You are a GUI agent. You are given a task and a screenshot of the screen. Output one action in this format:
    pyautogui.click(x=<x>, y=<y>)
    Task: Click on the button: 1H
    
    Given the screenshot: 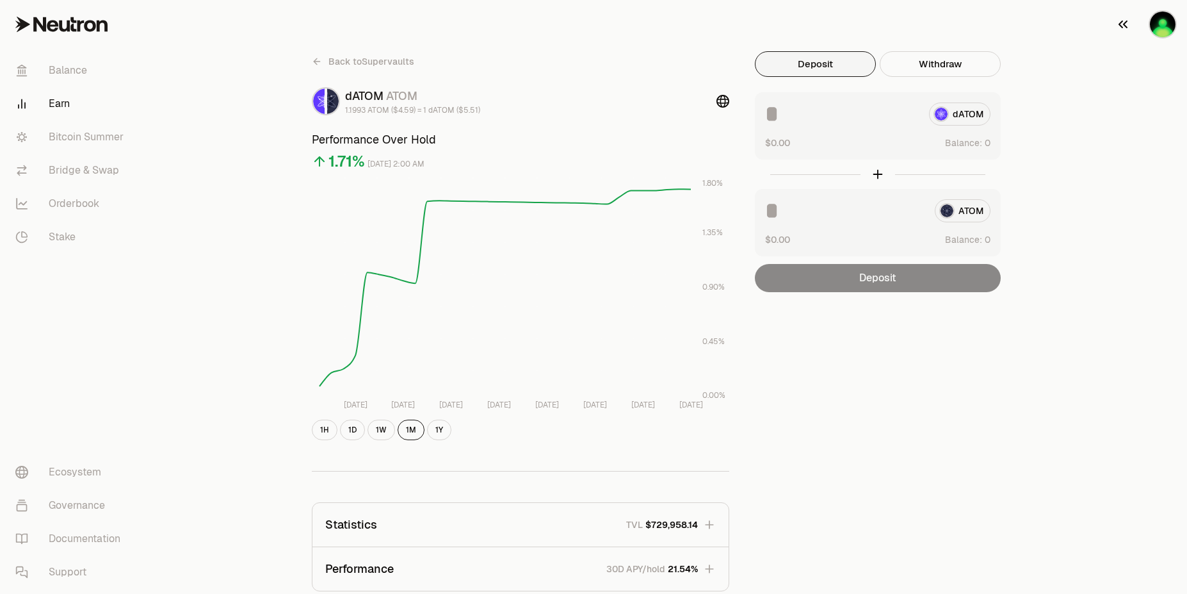 What is the action you would take?
    pyautogui.click(x=325, y=430)
    